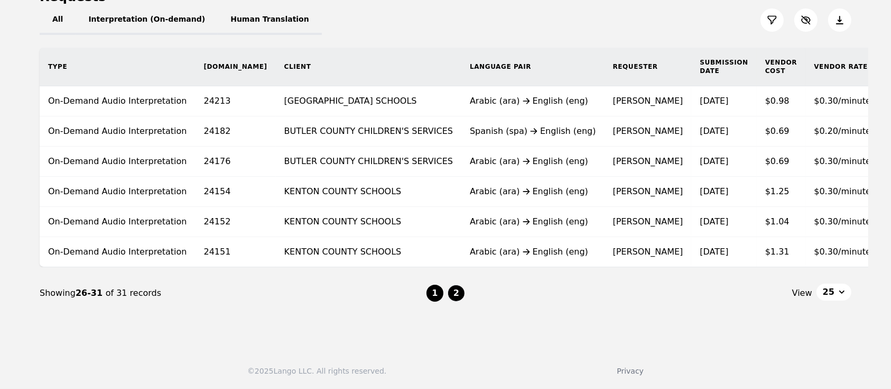 Image resolution: width=891 pixels, height=389 pixels. I want to click on th: Submission Date, so click(724, 67).